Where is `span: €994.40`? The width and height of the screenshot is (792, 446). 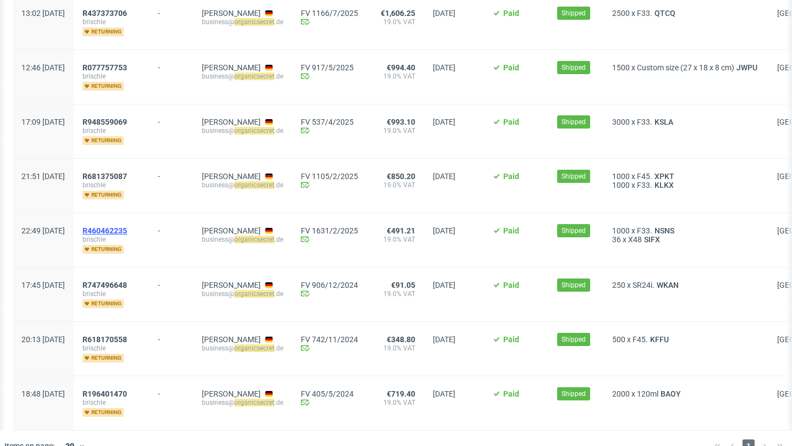 span: €994.40 is located at coordinates (401, 68).